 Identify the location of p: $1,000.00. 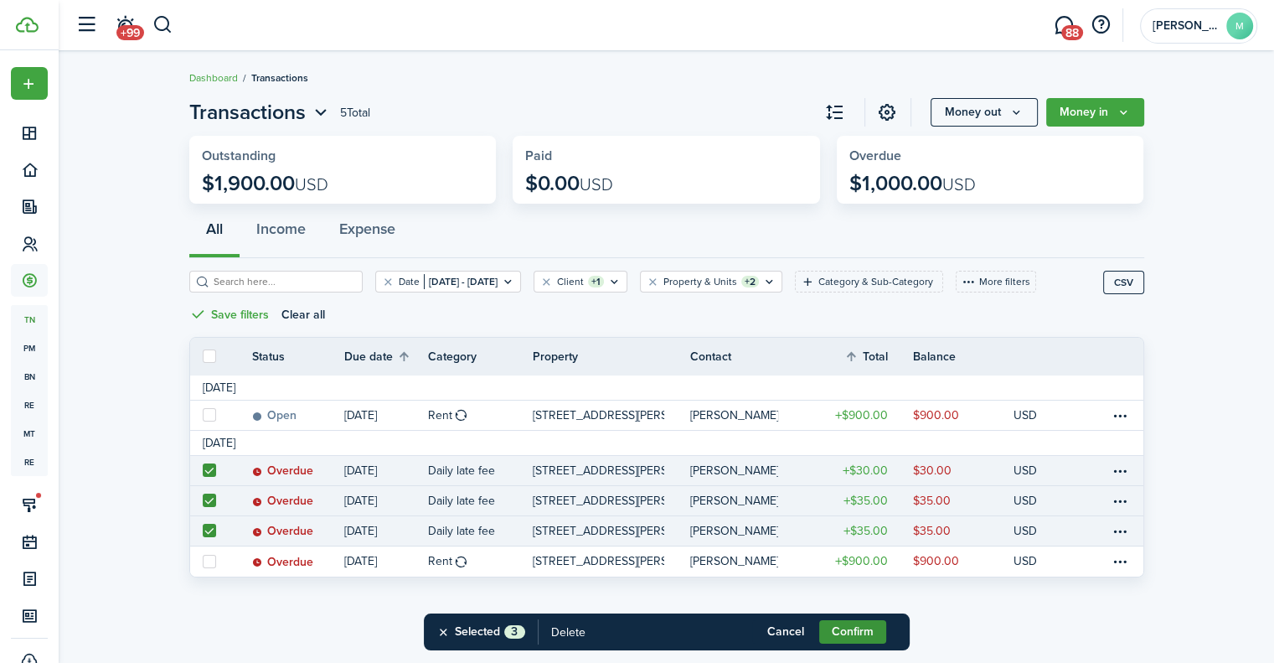
(912, 183).